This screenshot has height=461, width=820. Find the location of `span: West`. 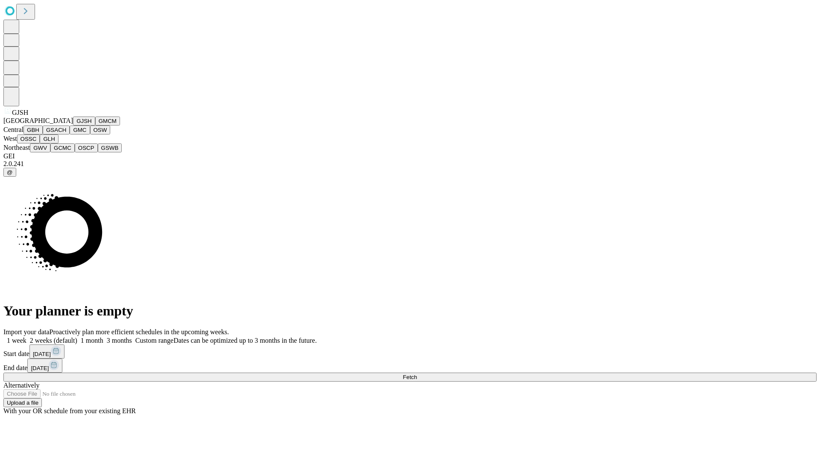

span: West is located at coordinates (10, 138).